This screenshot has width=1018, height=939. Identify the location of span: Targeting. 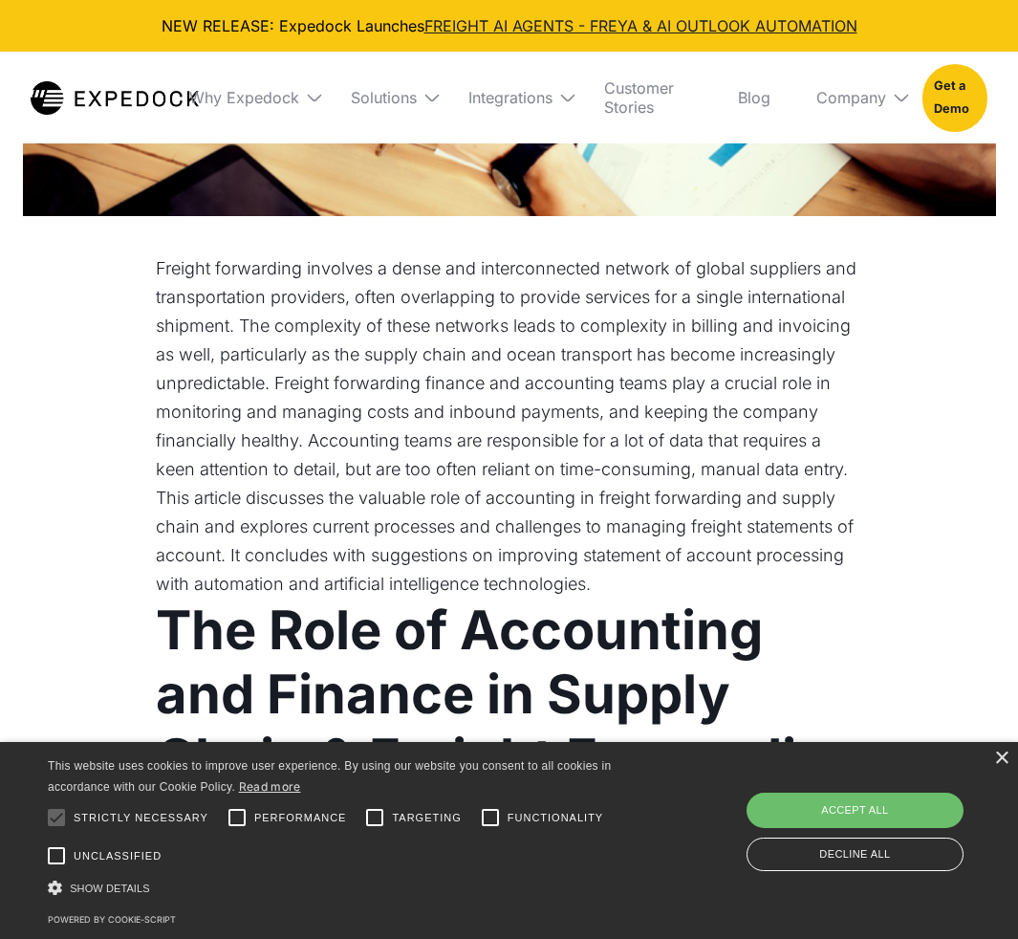
(426, 817).